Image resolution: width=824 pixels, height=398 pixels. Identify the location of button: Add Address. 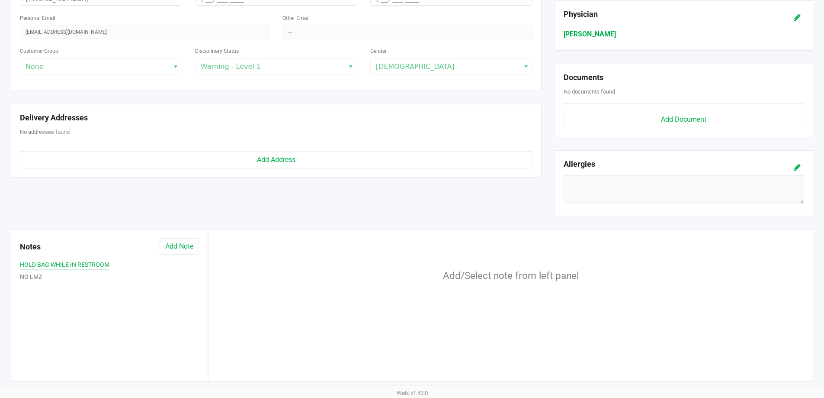
(276, 160).